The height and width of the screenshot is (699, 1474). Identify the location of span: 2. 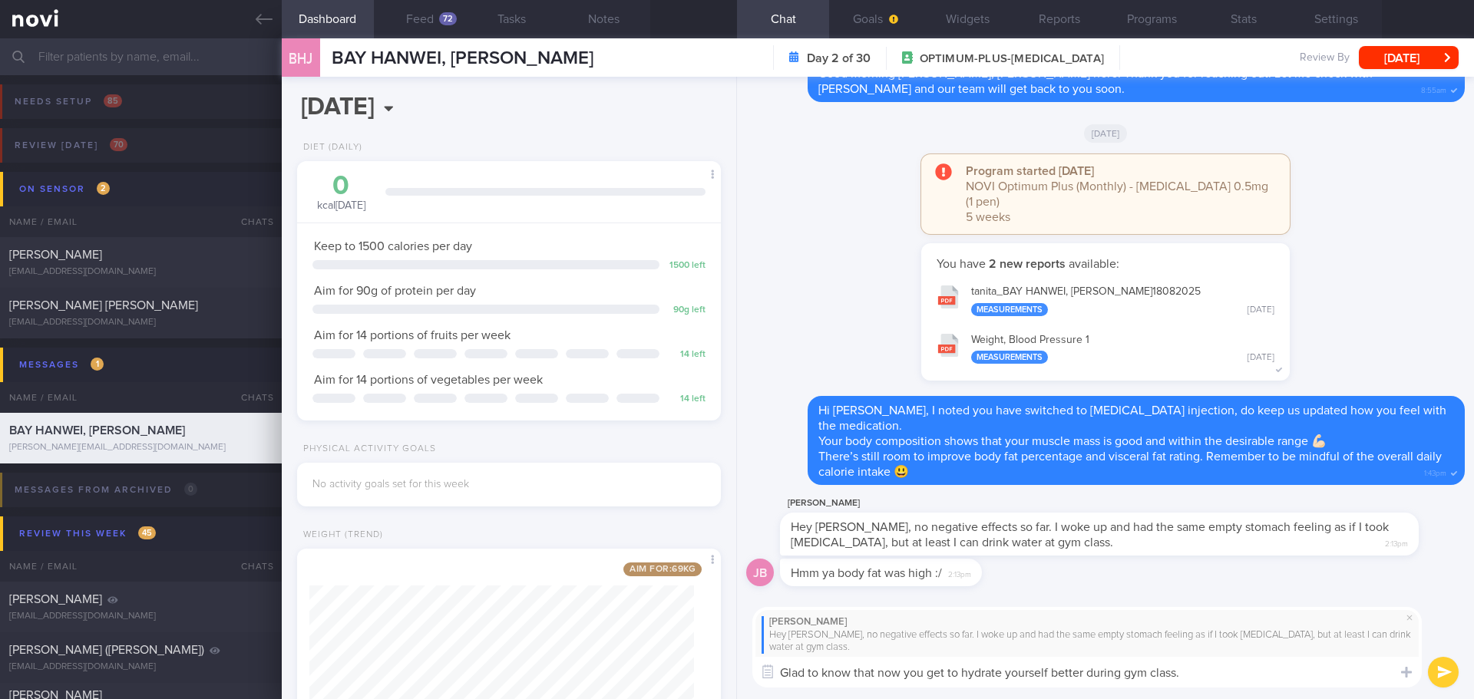
(103, 188).